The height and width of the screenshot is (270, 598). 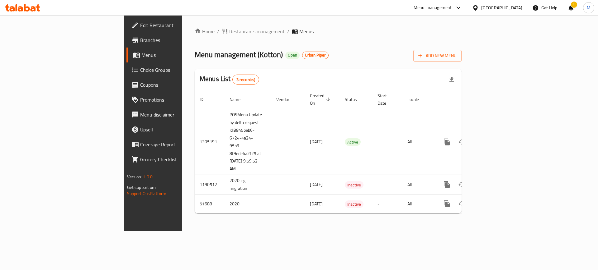 What do you see at coordinates (179, 40) in the screenshot?
I see `span: Branches` at bounding box center [179, 40].